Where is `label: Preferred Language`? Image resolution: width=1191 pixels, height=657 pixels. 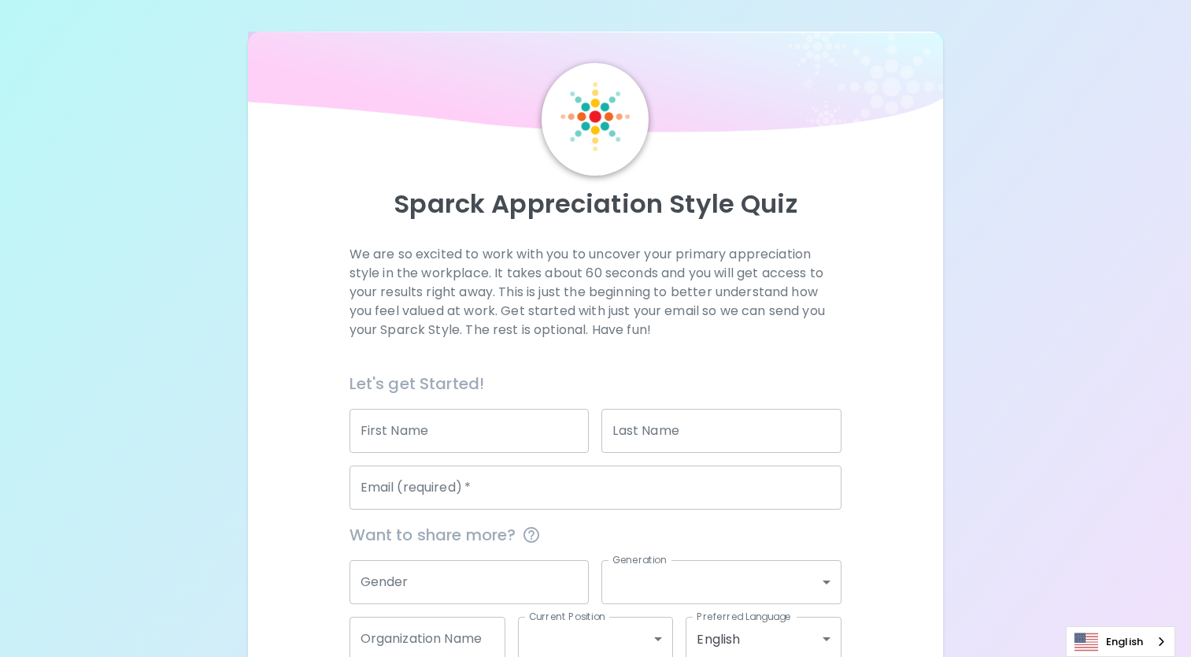
label: Preferred Language is located at coordinates (744, 616).